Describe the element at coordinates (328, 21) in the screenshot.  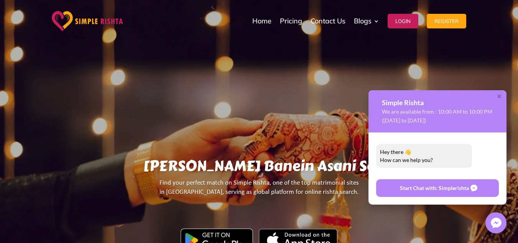
I see `a: Contact Us` at that location.